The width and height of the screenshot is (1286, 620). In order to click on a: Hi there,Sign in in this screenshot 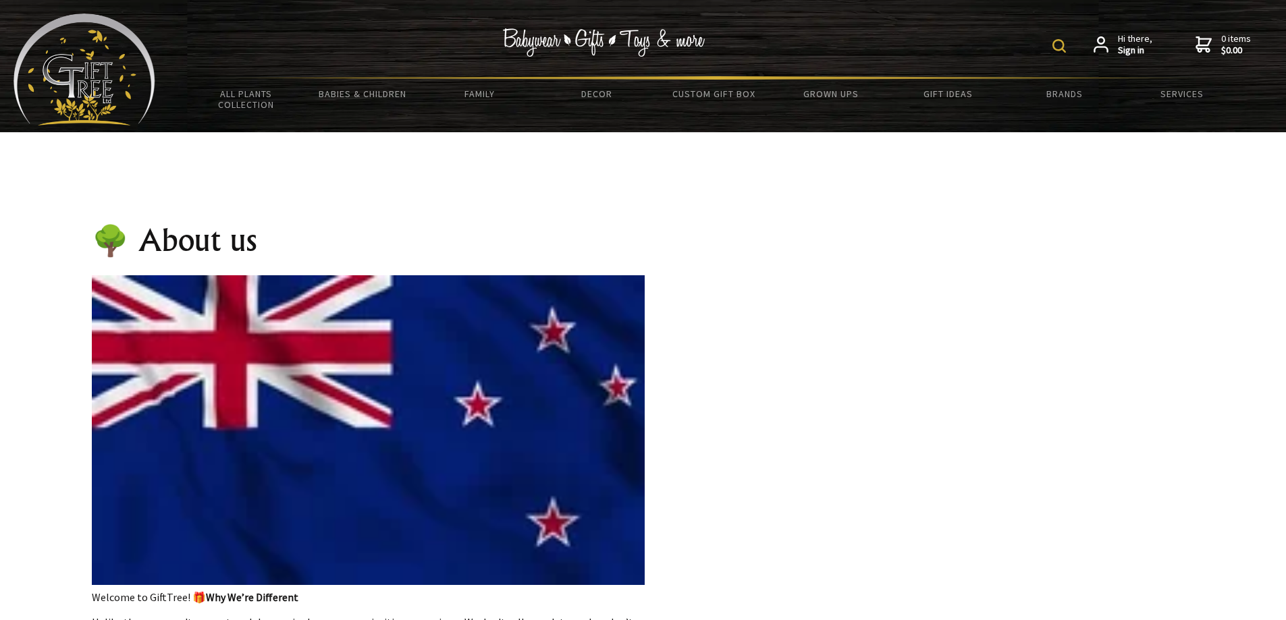, I will do `click(1123, 45)`.